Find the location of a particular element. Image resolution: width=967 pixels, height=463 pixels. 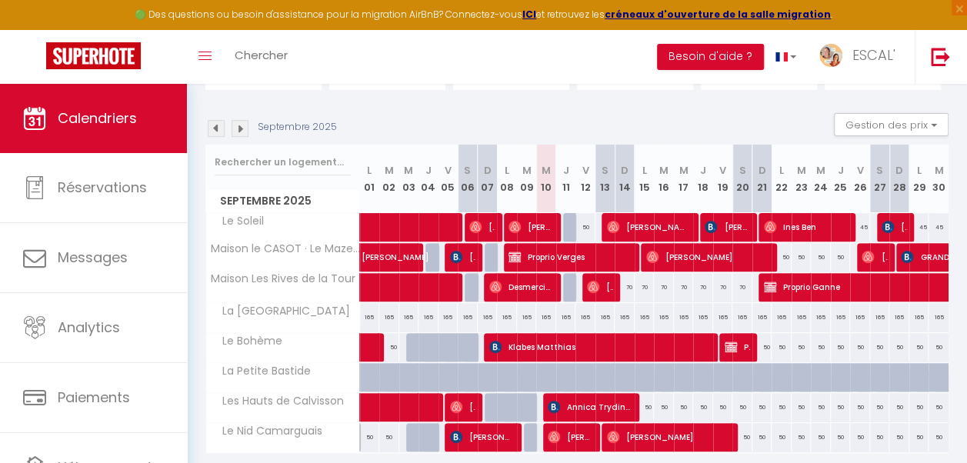

span: Le Nid Camarguais is located at coordinates (267, 432).